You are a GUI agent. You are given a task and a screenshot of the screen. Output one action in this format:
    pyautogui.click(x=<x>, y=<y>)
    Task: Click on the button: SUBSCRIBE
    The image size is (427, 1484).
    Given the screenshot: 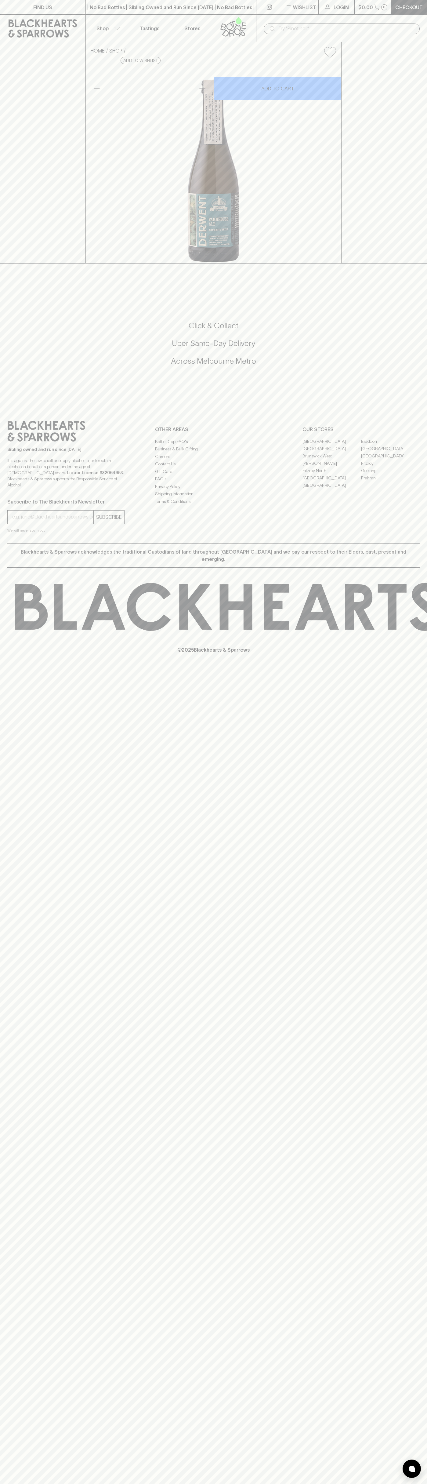 What is the action you would take?
    pyautogui.click(x=109, y=517)
    